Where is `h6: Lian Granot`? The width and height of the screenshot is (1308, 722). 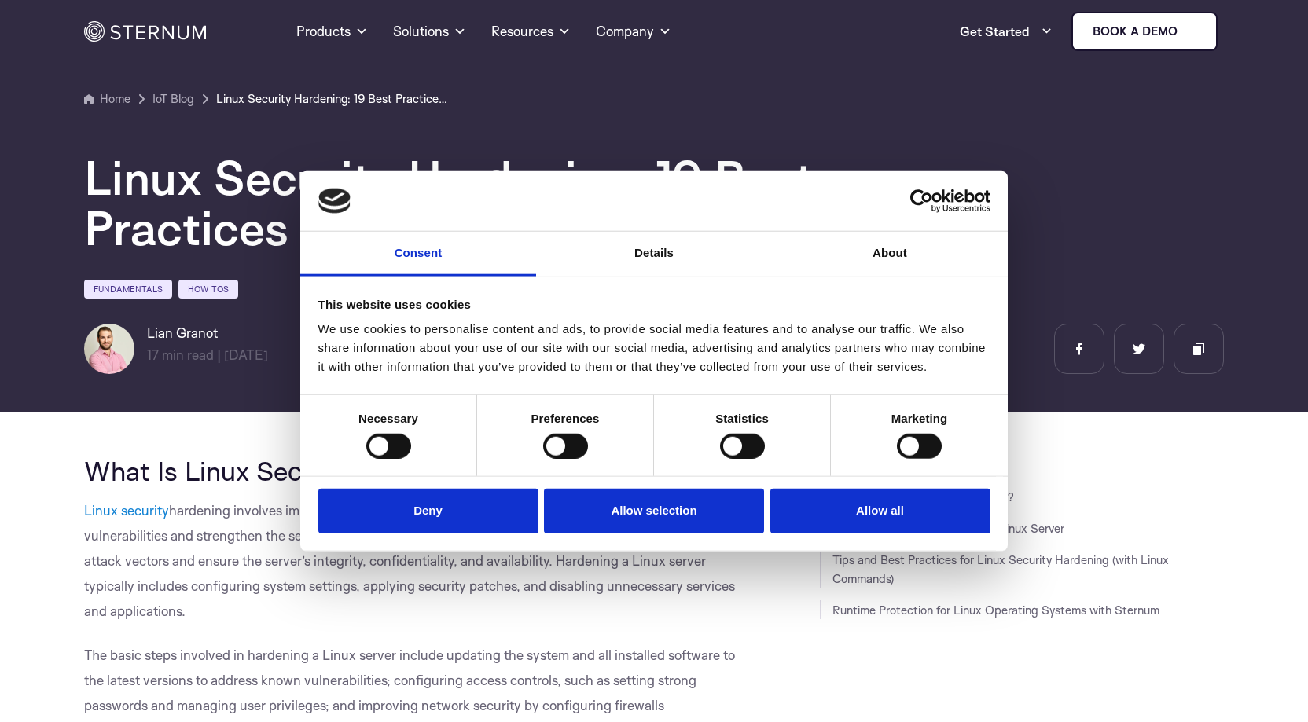 h6: Lian Granot is located at coordinates (208, 333).